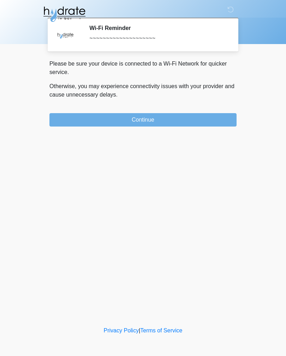 Image resolution: width=286 pixels, height=356 pixels. I want to click on button: Continue, so click(143, 120).